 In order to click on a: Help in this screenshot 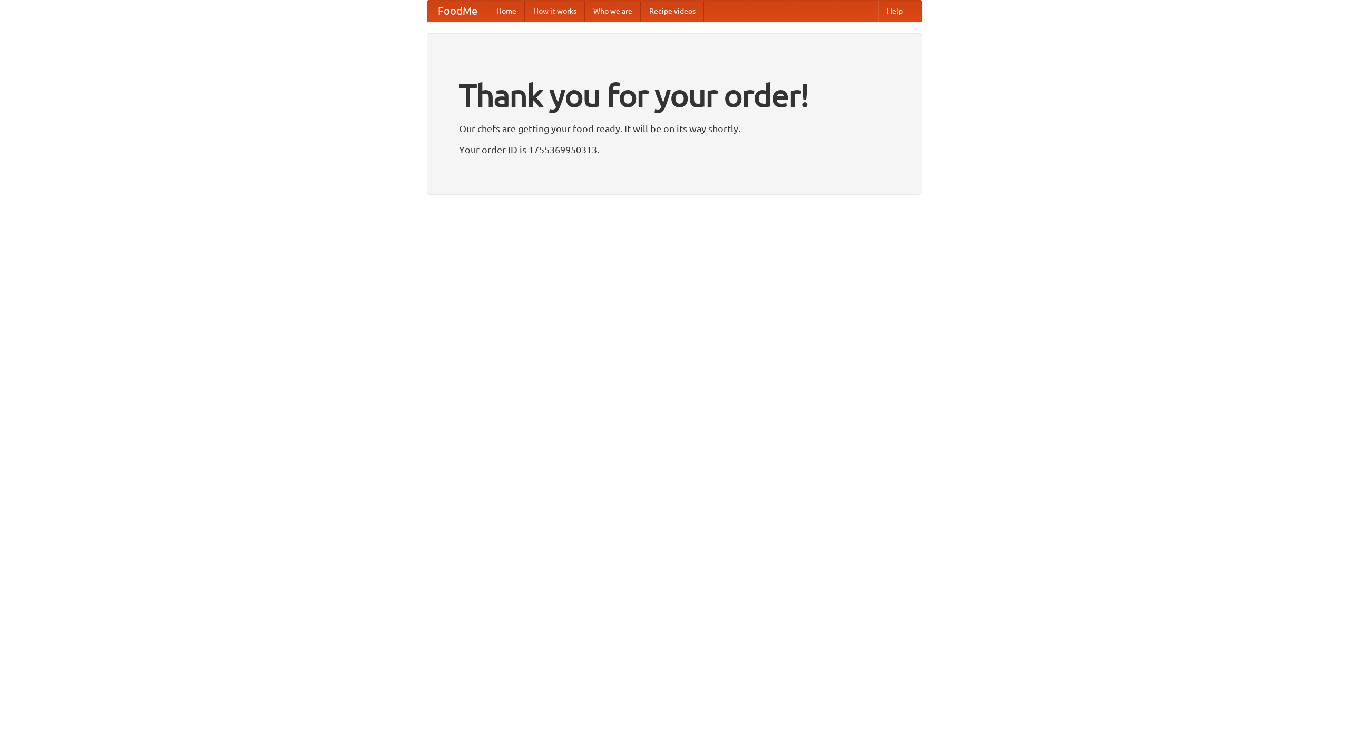, I will do `click(895, 11)`.